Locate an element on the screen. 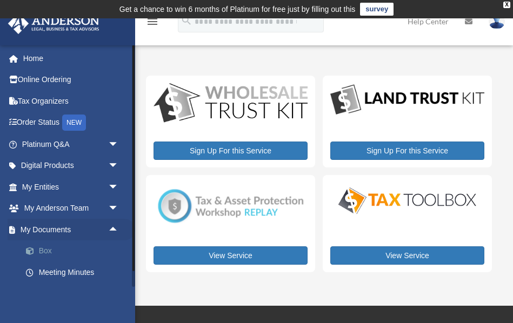  a: Platinum Q&Aarrow_drop_down is located at coordinates (71, 144).